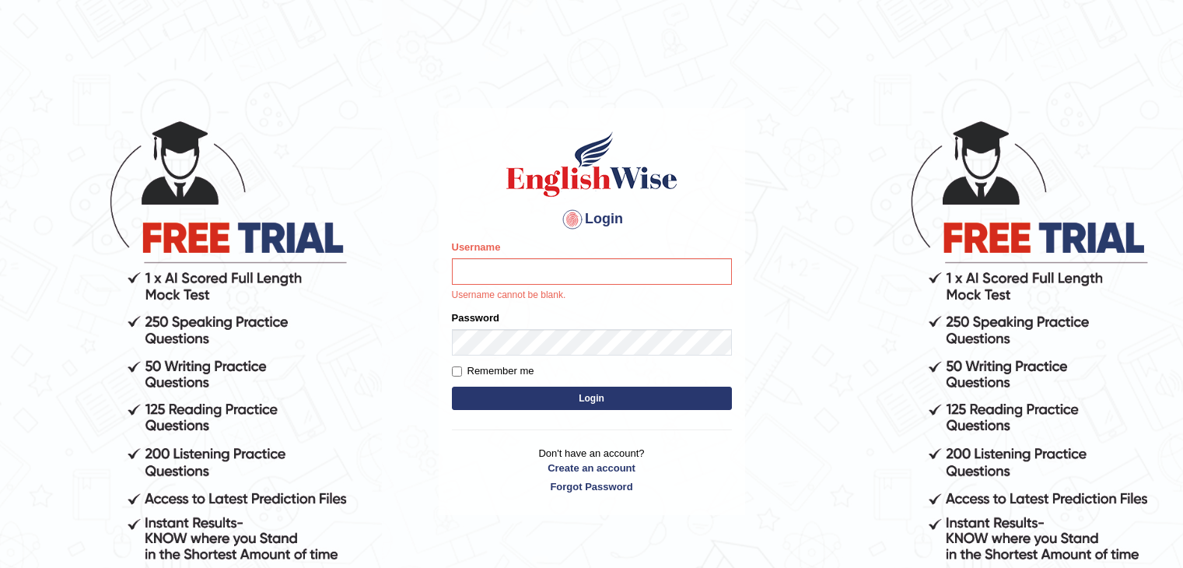 Image resolution: width=1183 pixels, height=568 pixels. Describe the element at coordinates (592, 486) in the screenshot. I see `a: Forgot Password` at that location.